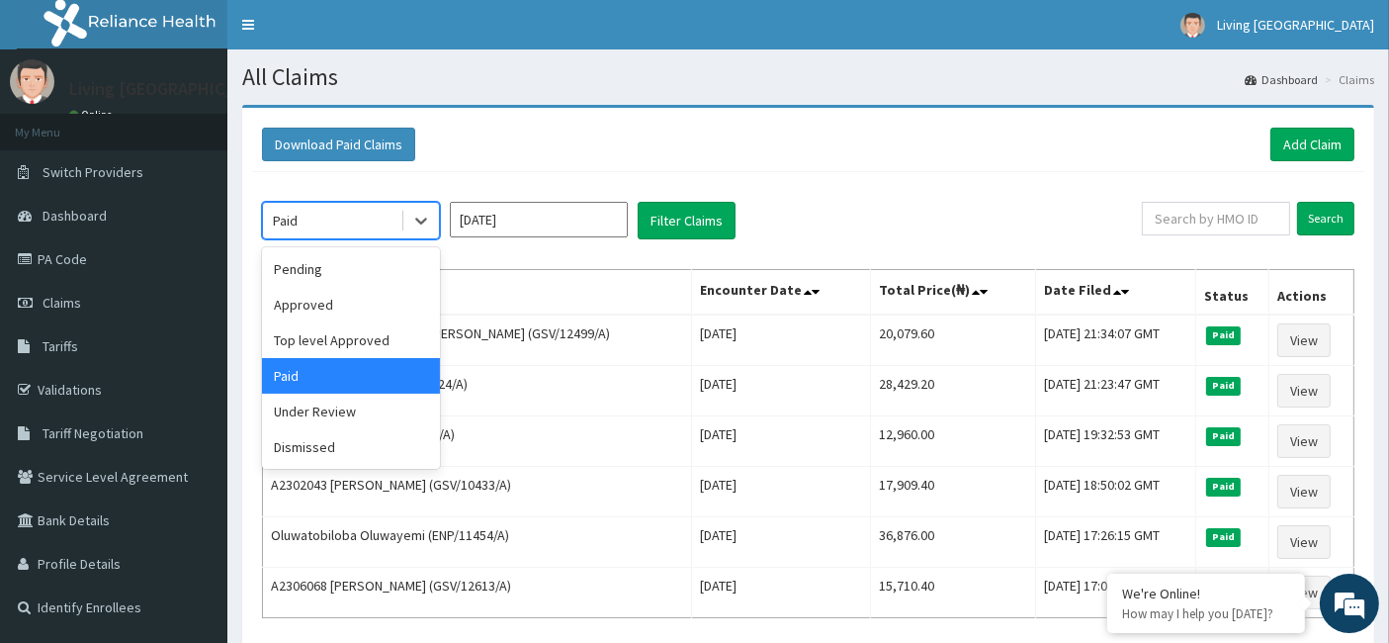 The height and width of the screenshot is (643, 1389). I want to click on span: Switch Providers, so click(93, 172).